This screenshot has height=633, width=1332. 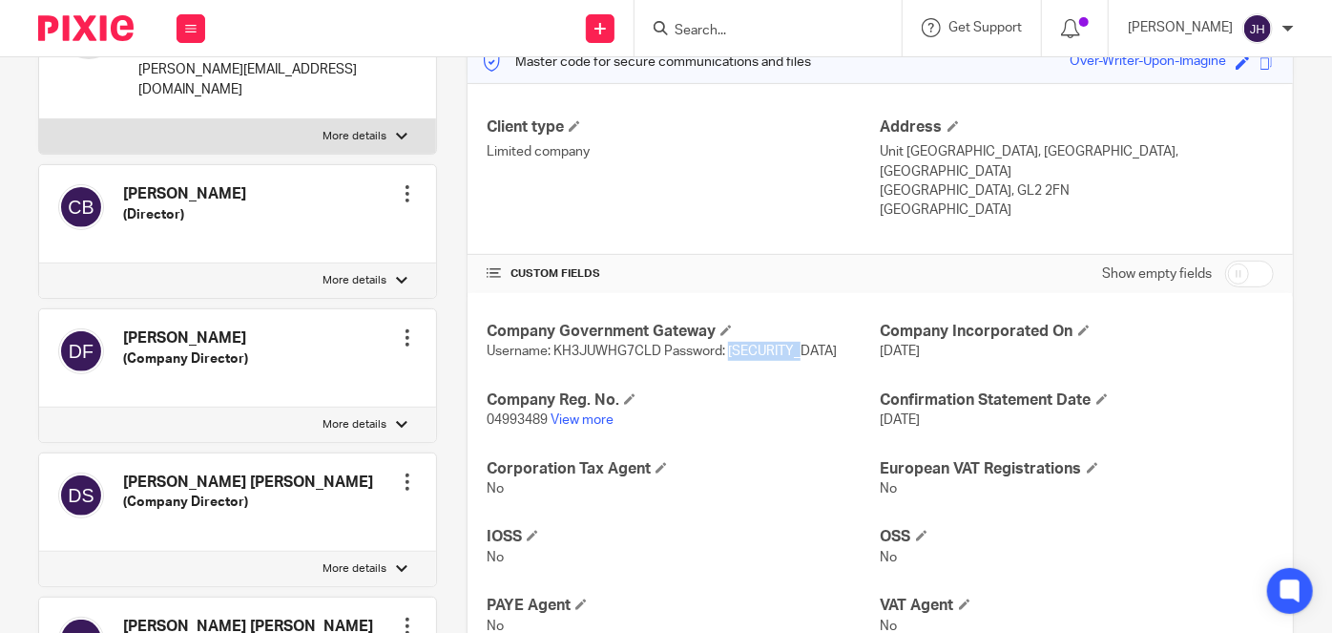 I want to click on h4: OSS, so click(x=1078, y=536).